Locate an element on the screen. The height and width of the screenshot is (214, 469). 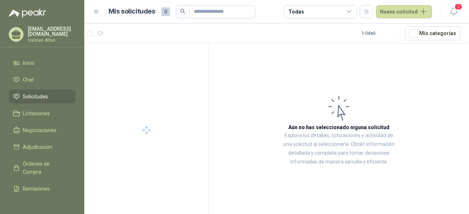
a: Adjudicación is located at coordinates (42, 147).